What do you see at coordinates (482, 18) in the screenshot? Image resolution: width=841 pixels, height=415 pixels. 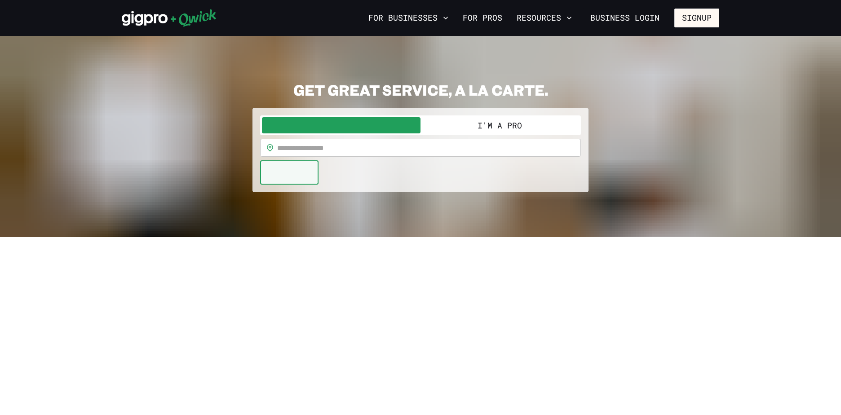 I see `a: For Pros` at bounding box center [482, 18].